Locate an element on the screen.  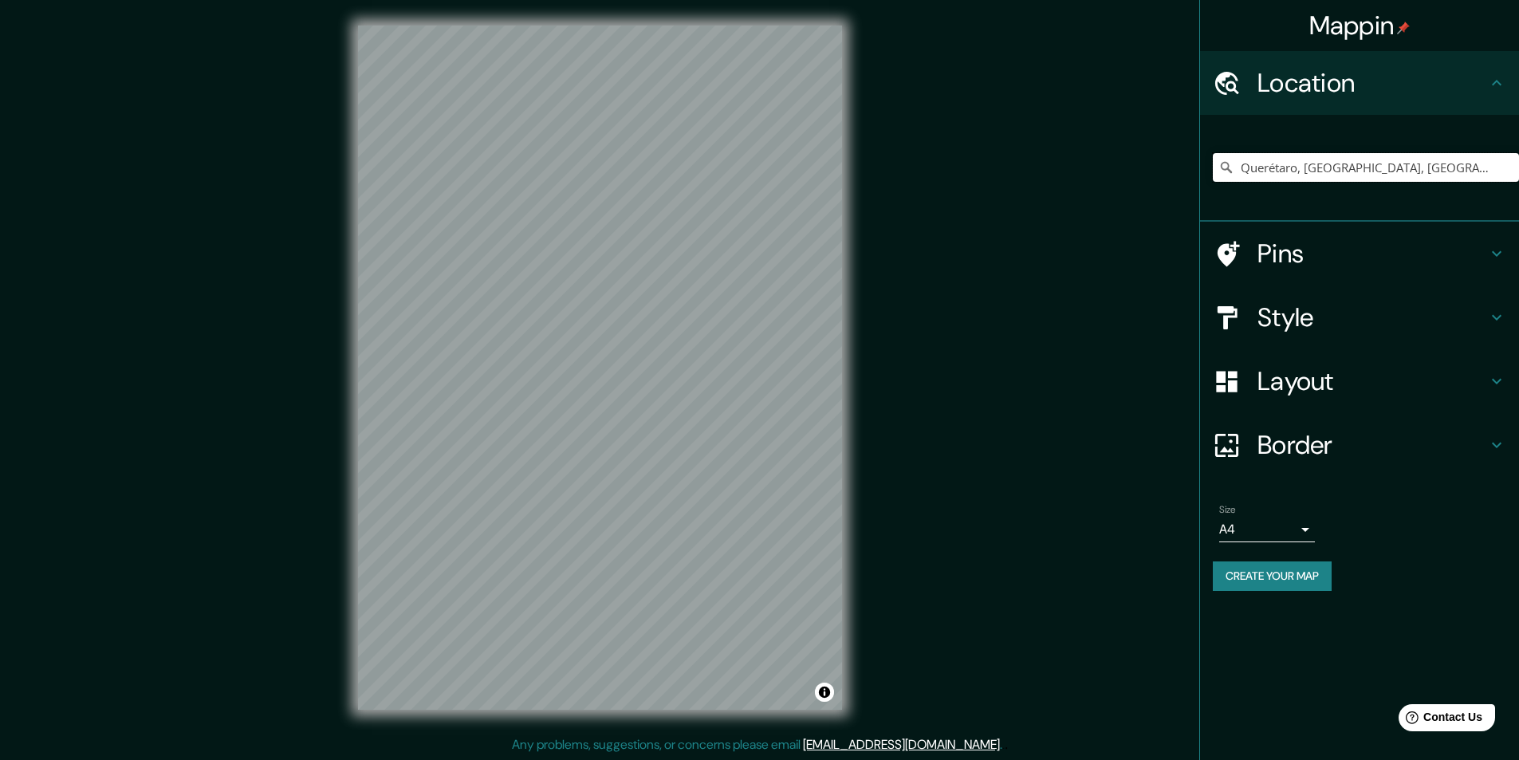
span: Contact Us is located at coordinates (76, 19).